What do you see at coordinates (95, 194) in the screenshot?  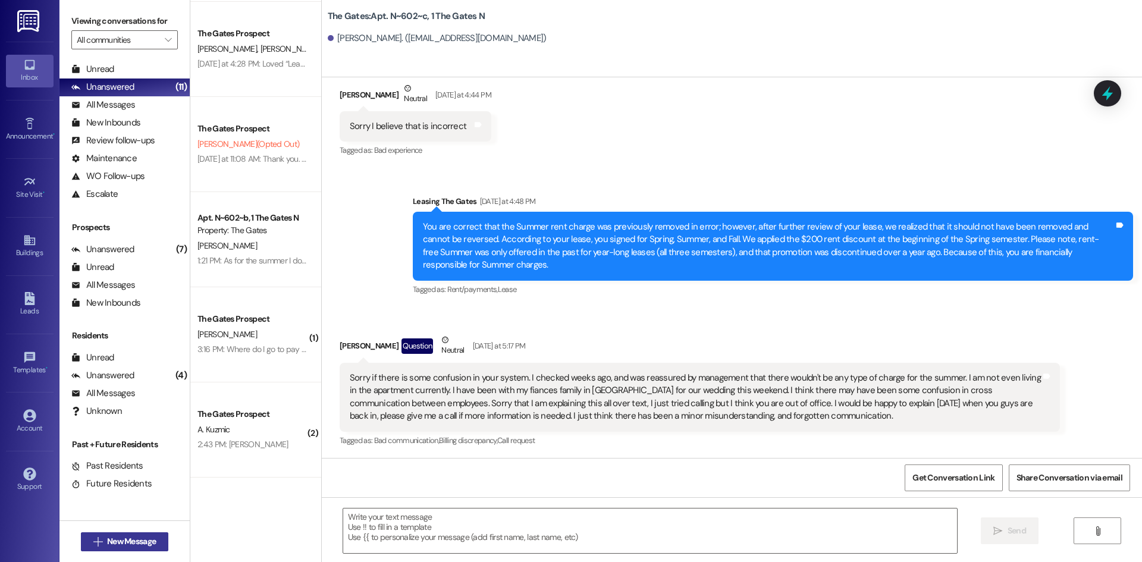 I see `div: Escalate` at bounding box center [95, 194].